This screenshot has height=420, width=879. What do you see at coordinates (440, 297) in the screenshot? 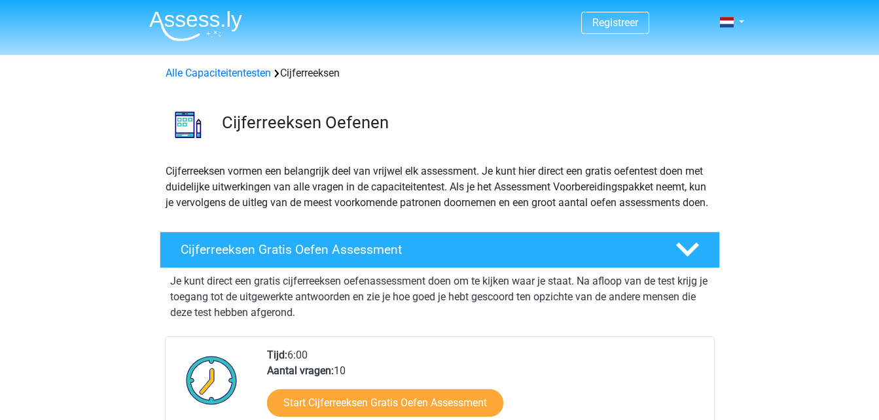
I see `p: Je kunt direct een gratis cijferreeksen oefenassessment doen om te kijken waar je staat. Na afloo...` at bounding box center [440, 297].